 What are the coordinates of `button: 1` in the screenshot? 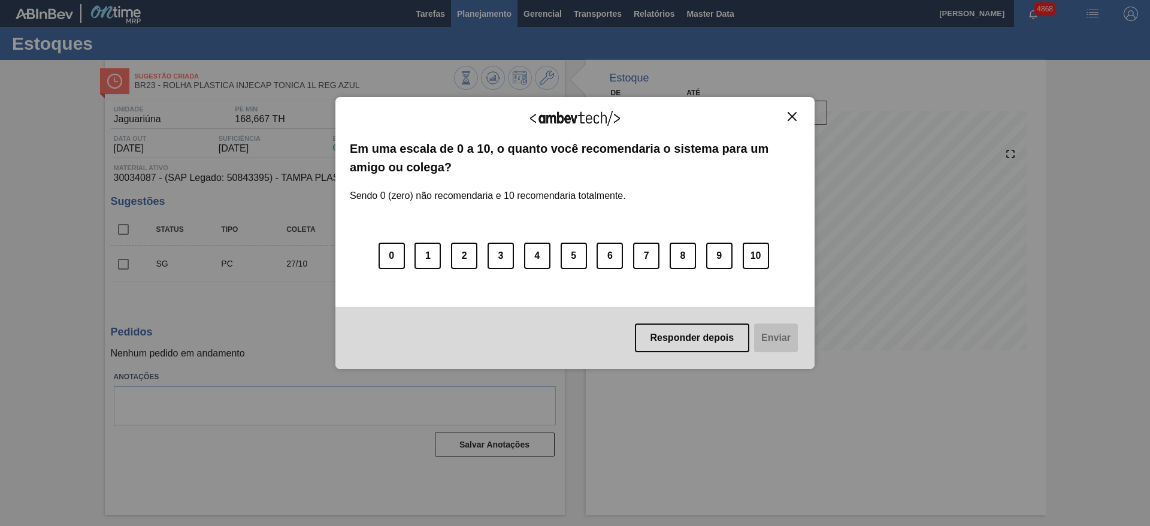 It's located at (428, 256).